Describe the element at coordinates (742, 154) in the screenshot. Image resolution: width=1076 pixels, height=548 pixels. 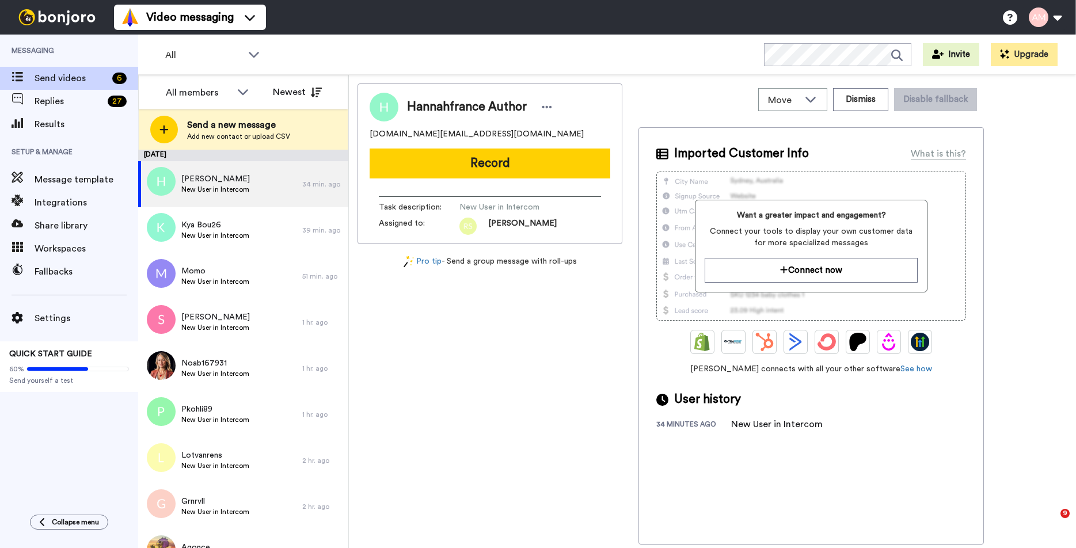
I see `span: Imported Customer Info` at that location.